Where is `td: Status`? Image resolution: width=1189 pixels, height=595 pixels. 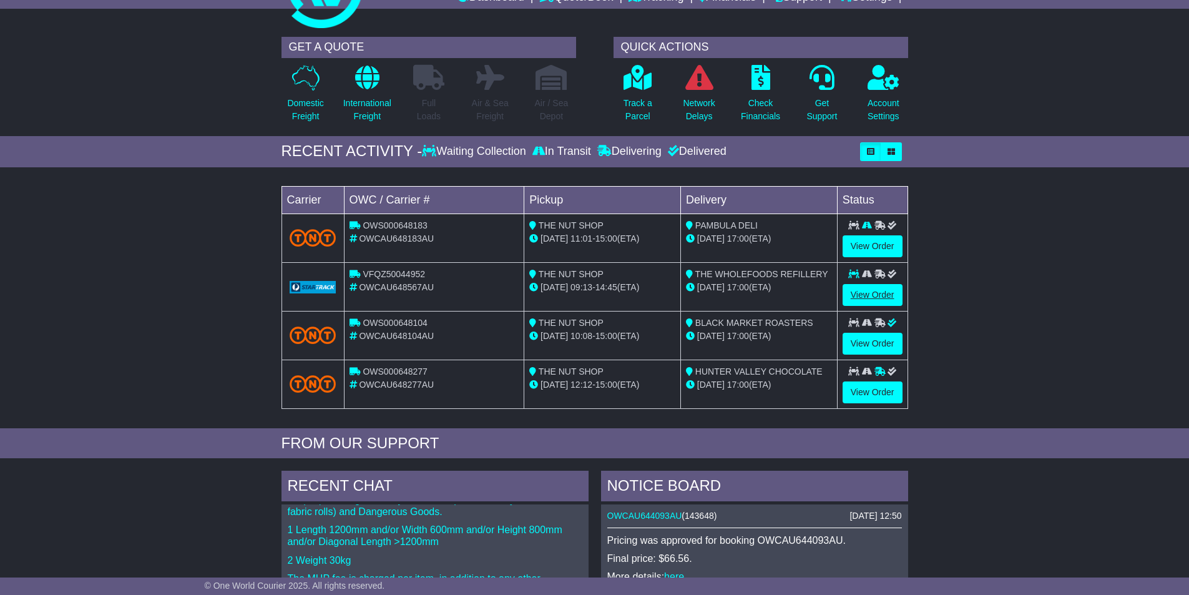
td: Status is located at coordinates (872, 200).